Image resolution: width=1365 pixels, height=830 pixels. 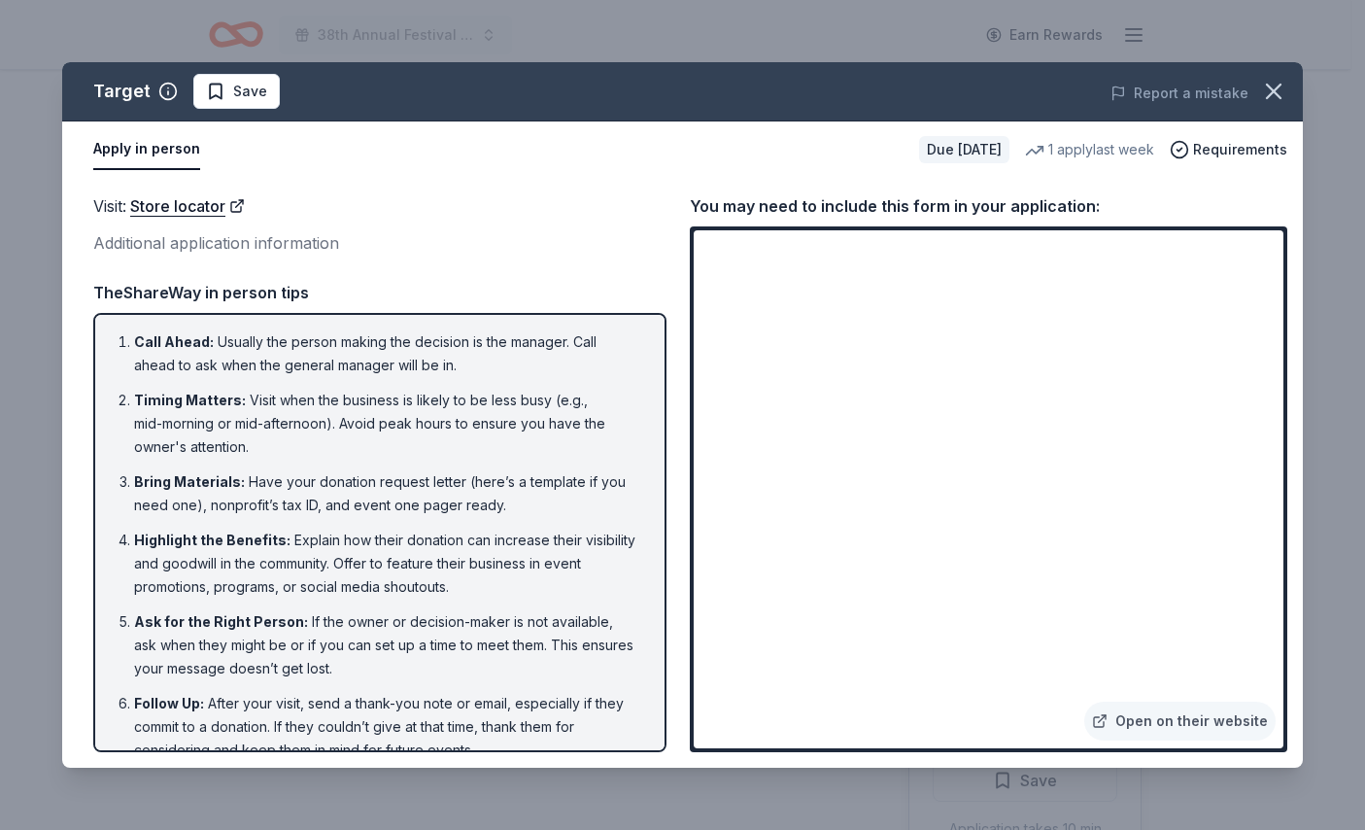 What do you see at coordinates (1228, 150) in the screenshot?
I see `button: Requirements` at bounding box center [1228, 150].